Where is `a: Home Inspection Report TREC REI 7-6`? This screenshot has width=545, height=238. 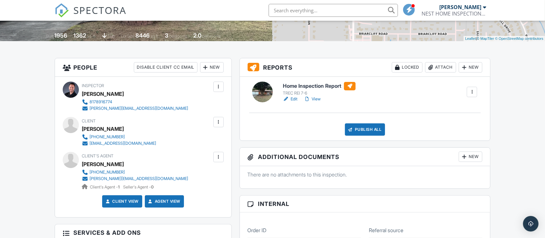
a: Home Inspection Report TREC REI 7-6 is located at coordinates (319, 89).